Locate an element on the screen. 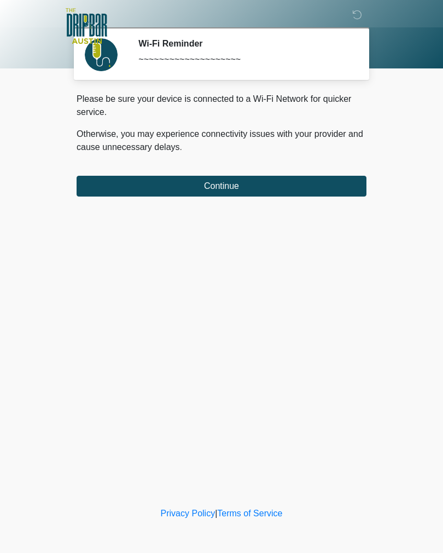  p: Otherwise, you may experience connectivity issues with your provider and cause unnecessary delays is located at coordinates (222, 141).